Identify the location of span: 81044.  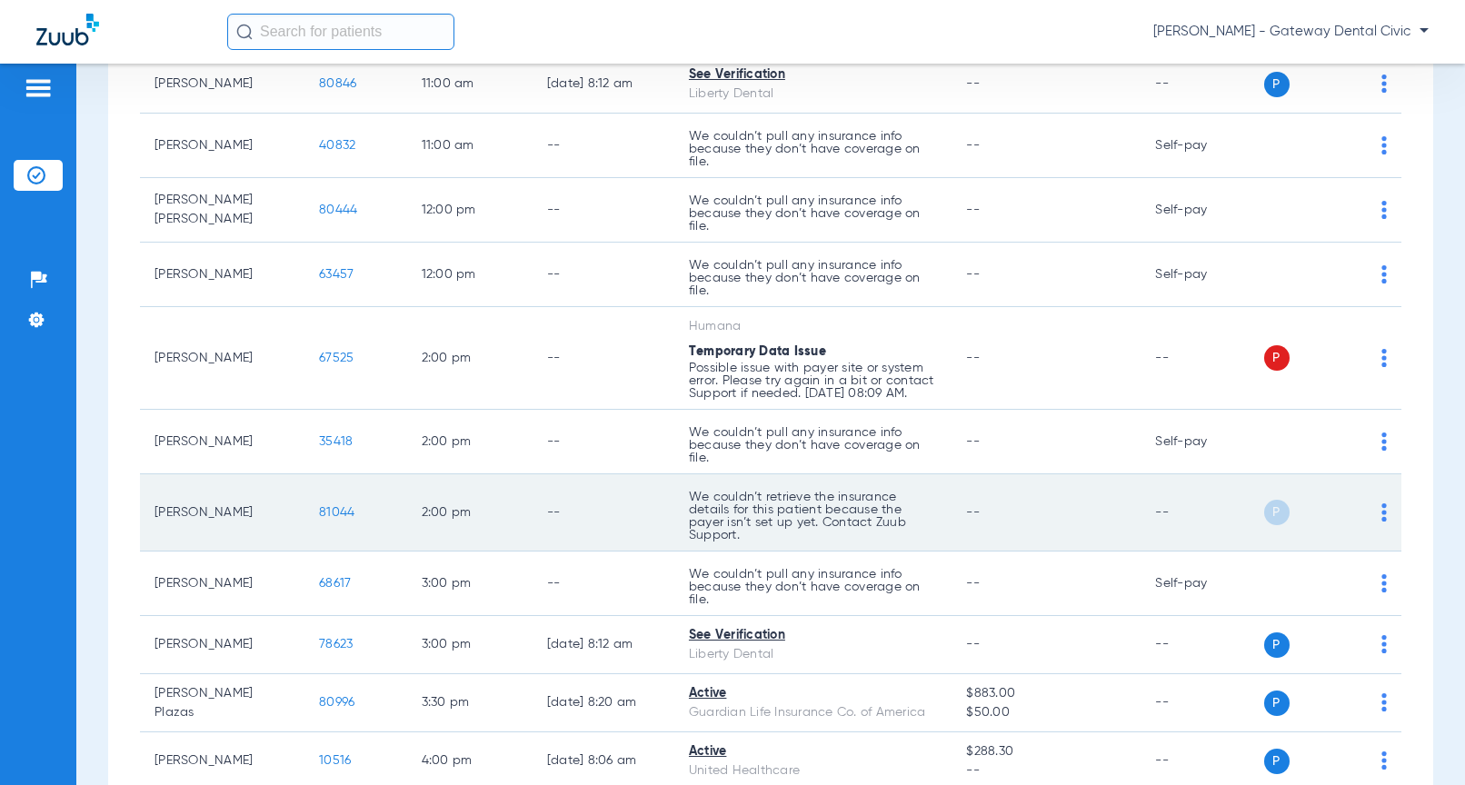
(336, 513).